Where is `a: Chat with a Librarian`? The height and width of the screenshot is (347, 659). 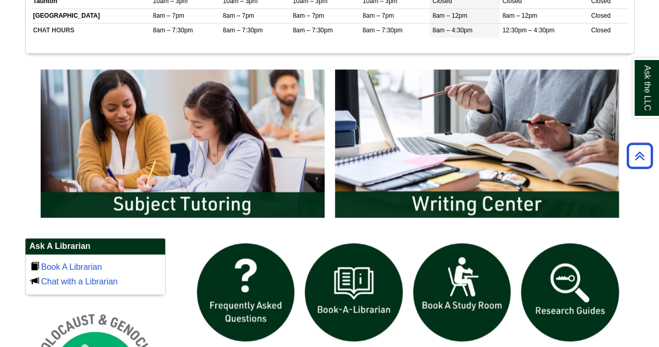 a: Chat with a Librarian is located at coordinates (79, 281).